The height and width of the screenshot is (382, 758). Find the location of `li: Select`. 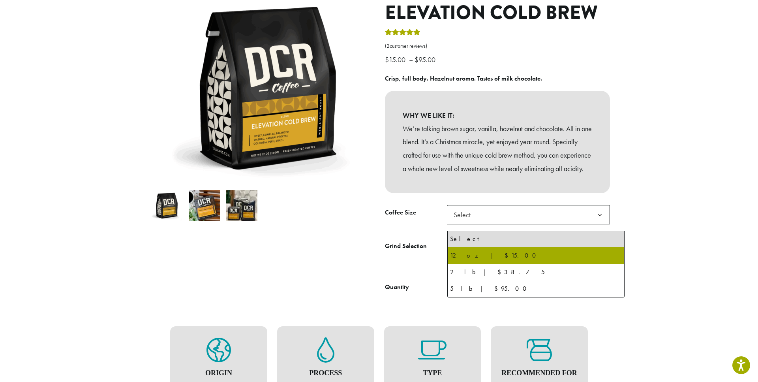

li: Select is located at coordinates (536, 239).